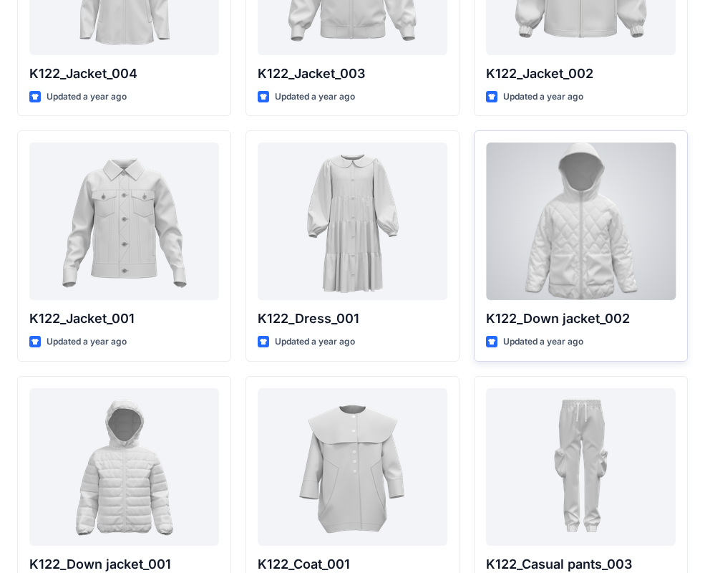 The height and width of the screenshot is (573, 705). I want to click on p: K122_Dress_001, so click(352, 319).